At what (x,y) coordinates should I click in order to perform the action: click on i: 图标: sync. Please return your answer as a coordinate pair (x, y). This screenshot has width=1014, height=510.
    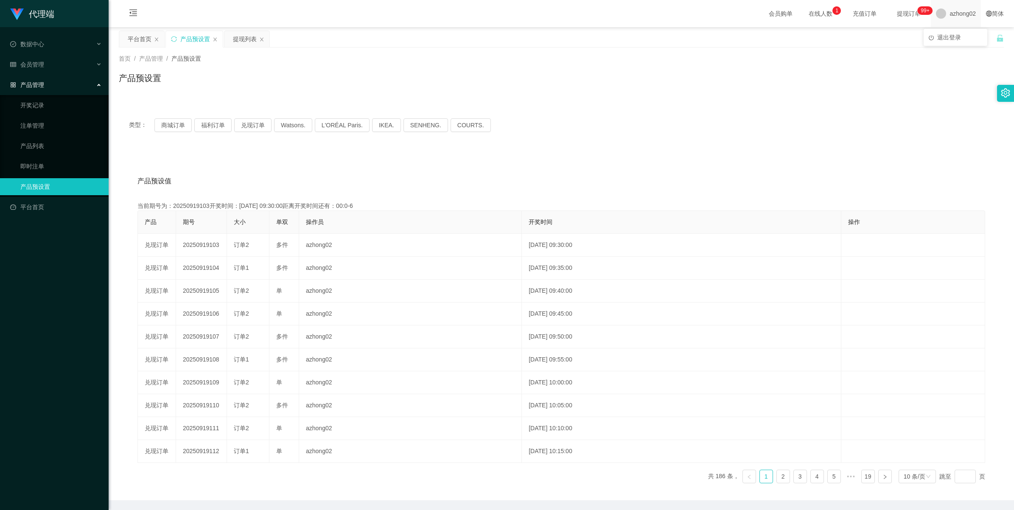
    Looking at the image, I should click on (174, 39).